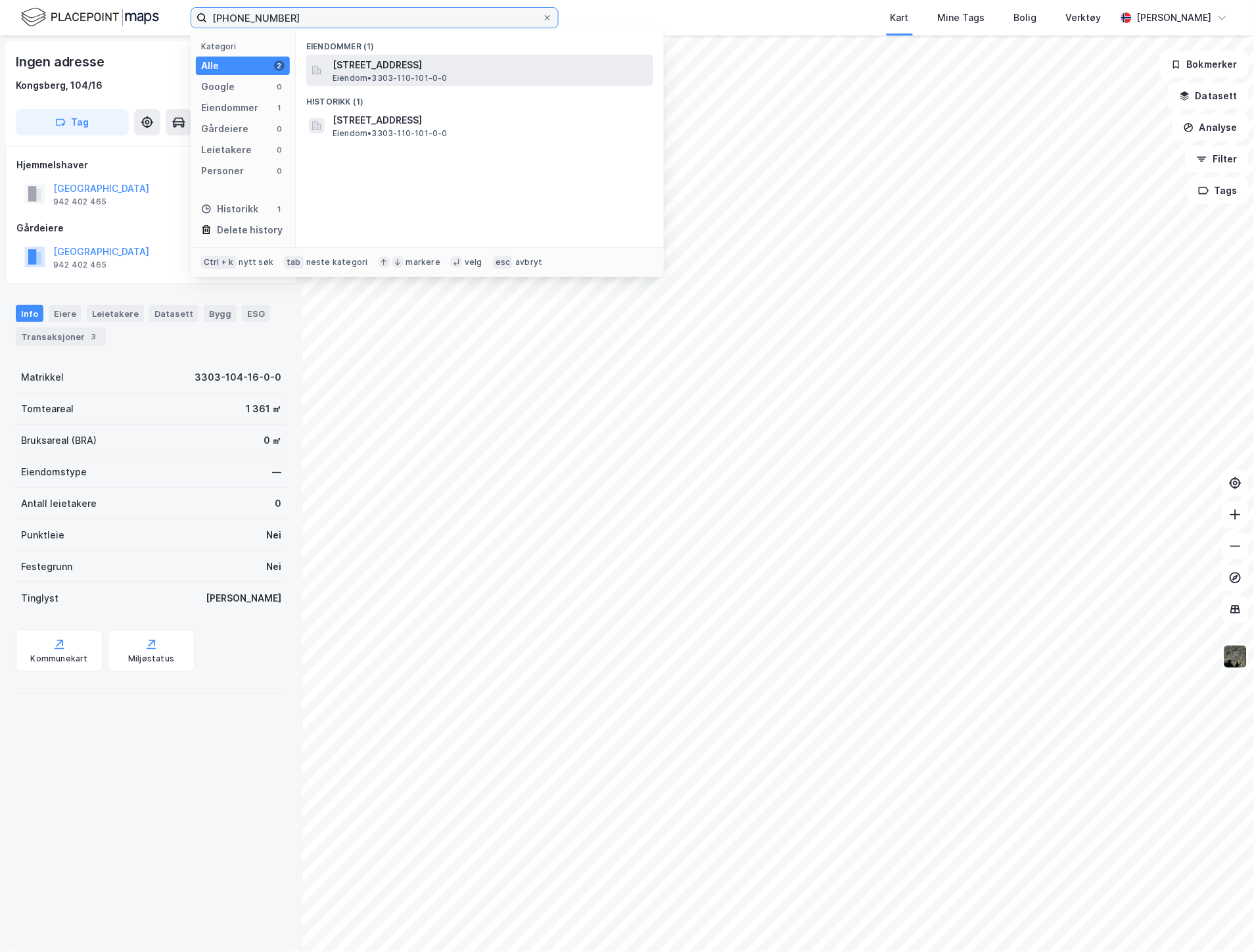 This screenshot has height=952, width=1254. What do you see at coordinates (272, 440) in the screenshot?
I see `div: 0 ㎡` at bounding box center [272, 440].